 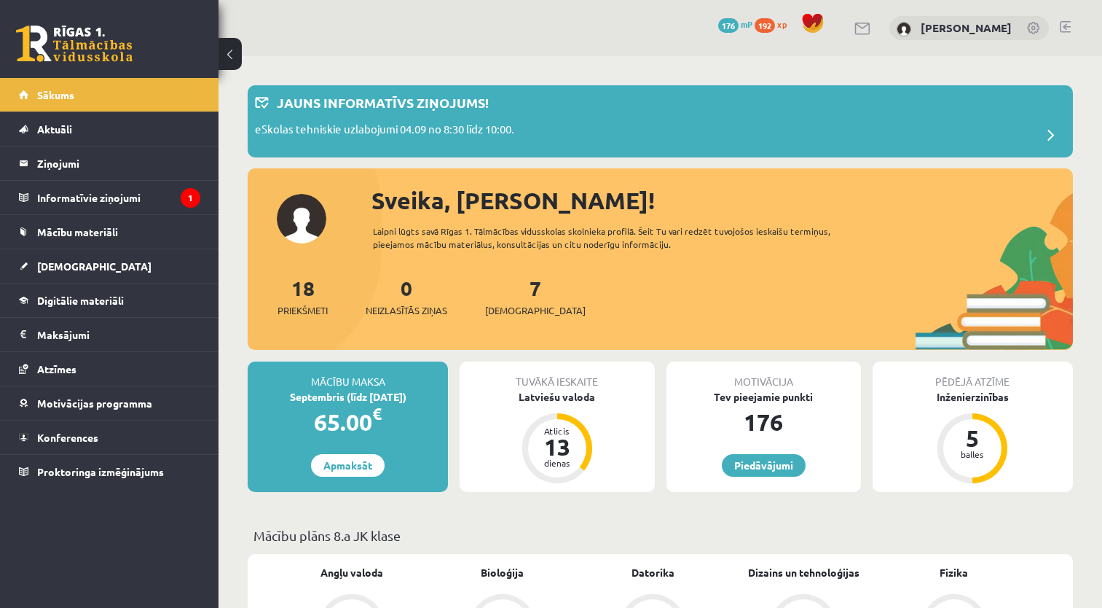 I want to click on span: Aktuāli, so click(x=55, y=129).